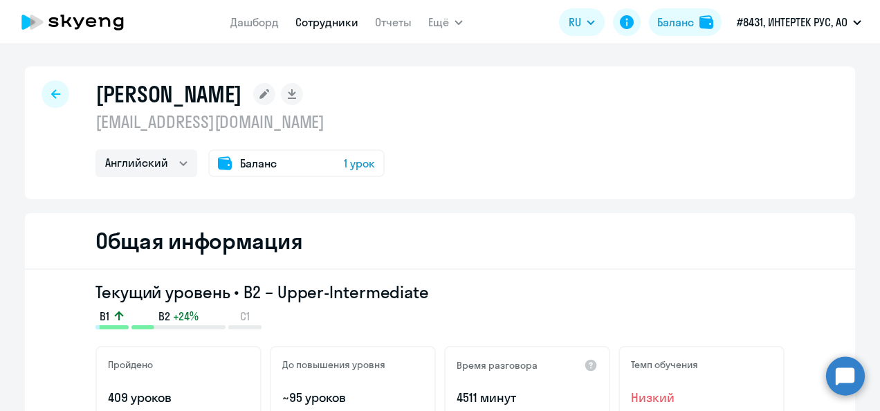  Describe the element at coordinates (130, 365) in the screenshot. I see `h5: Пройдено` at that location.